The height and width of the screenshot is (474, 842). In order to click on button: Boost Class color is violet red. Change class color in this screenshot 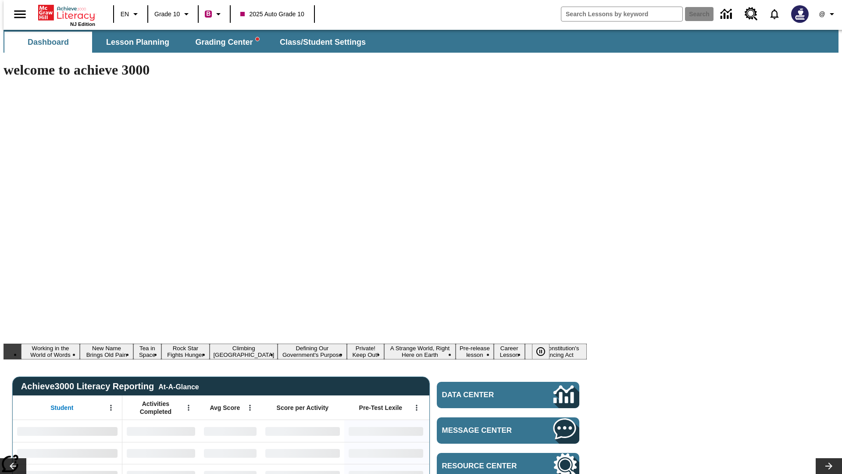, I will do `click(214, 14)`.